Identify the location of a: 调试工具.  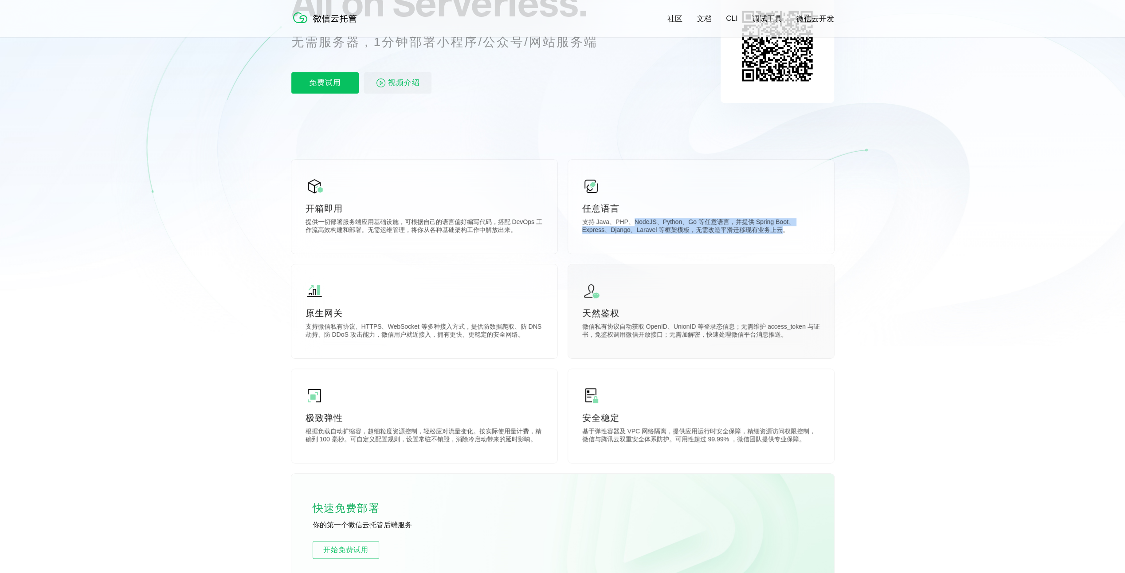
(767, 19).